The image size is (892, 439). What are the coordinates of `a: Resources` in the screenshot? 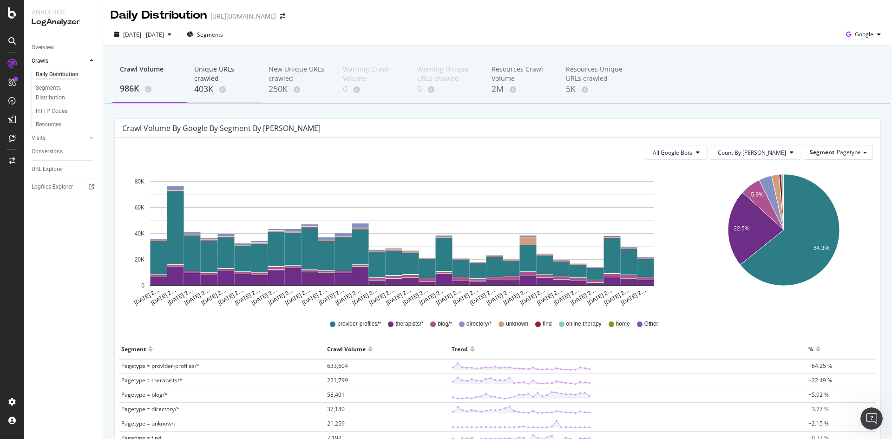 It's located at (66, 124).